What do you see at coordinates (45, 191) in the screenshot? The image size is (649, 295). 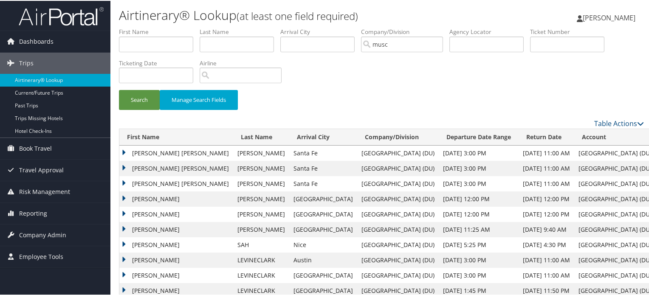 I see `span: Risk Management` at bounding box center [45, 191].